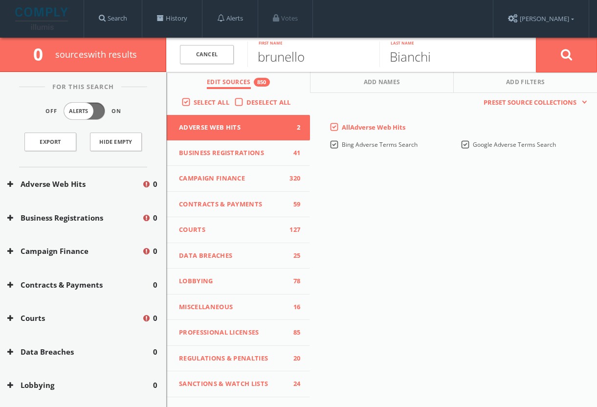 Image resolution: width=597 pixels, height=407 pixels. What do you see at coordinates (379, 144) in the screenshot?
I see `span: Bing Adverse Terms Search` at bounding box center [379, 144].